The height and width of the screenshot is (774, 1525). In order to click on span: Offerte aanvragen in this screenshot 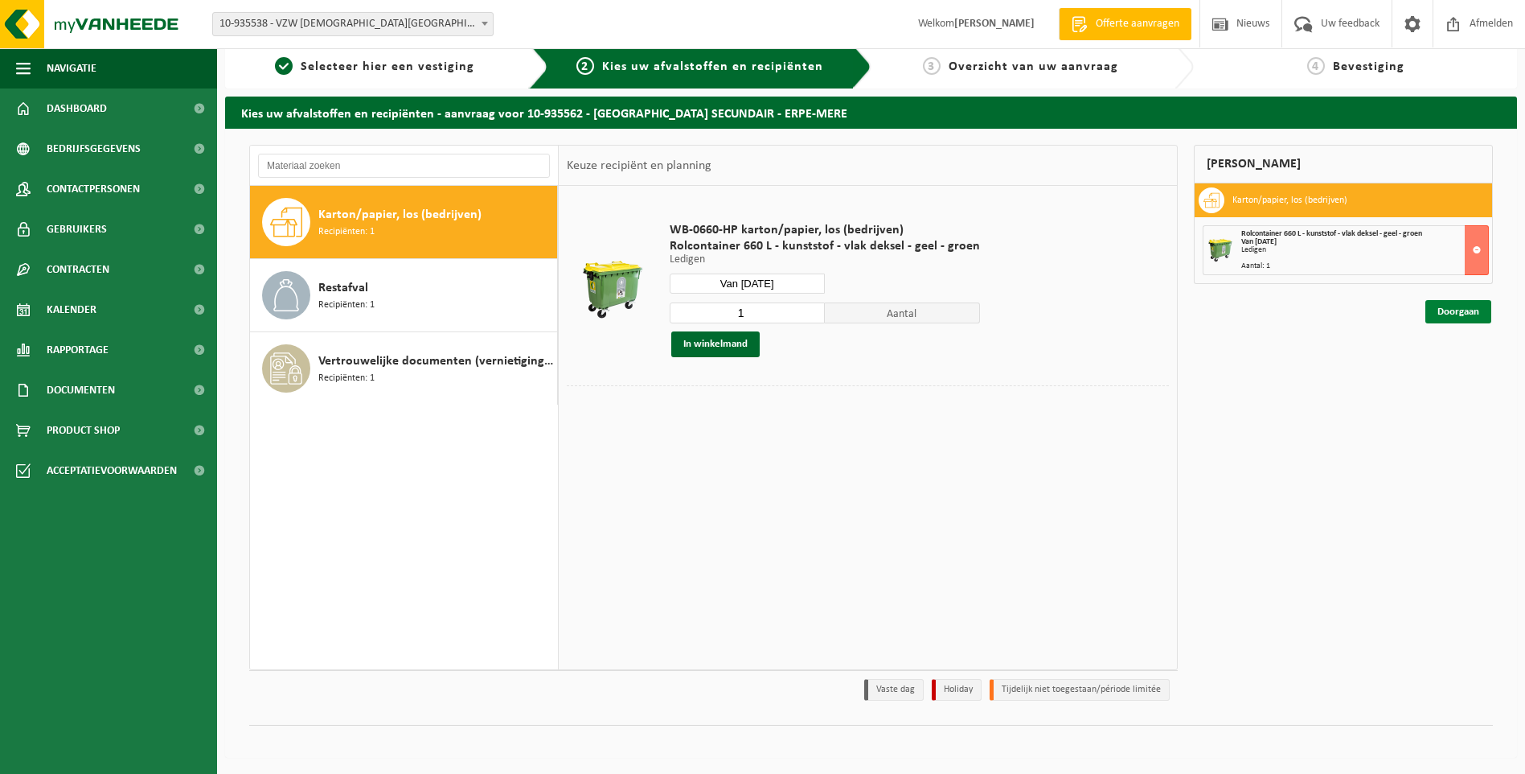, I will do `click(1138, 24)`.